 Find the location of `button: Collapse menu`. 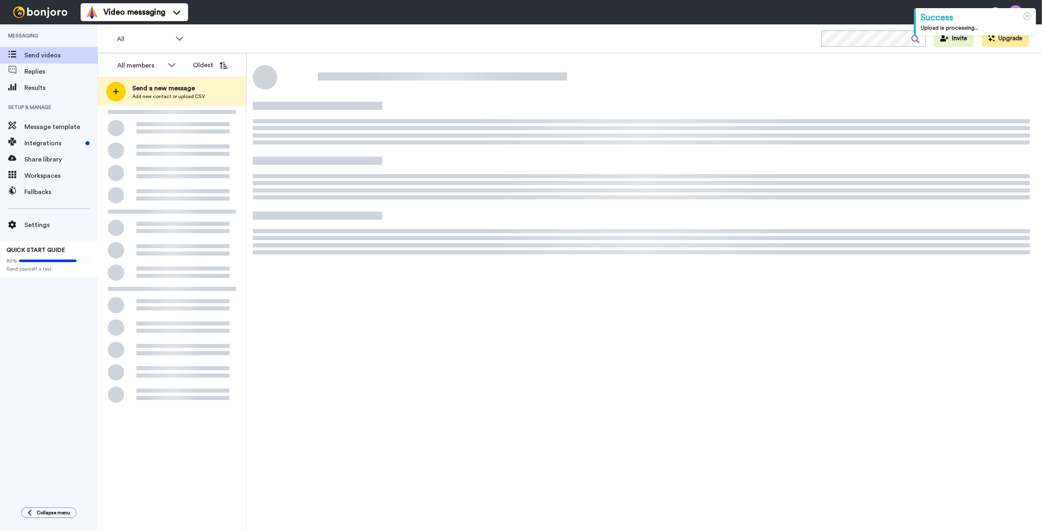

button: Collapse menu is located at coordinates (49, 513).